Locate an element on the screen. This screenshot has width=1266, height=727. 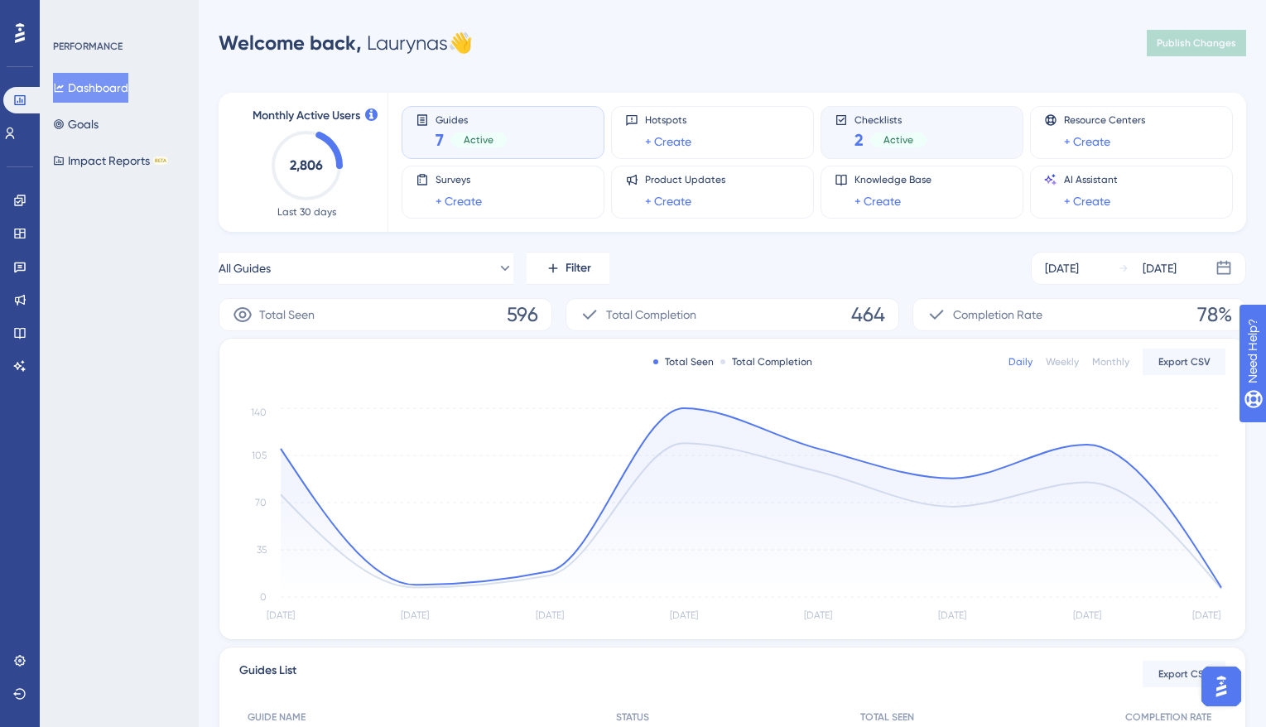
div: PERFORMANCE is located at coordinates (88, 46).